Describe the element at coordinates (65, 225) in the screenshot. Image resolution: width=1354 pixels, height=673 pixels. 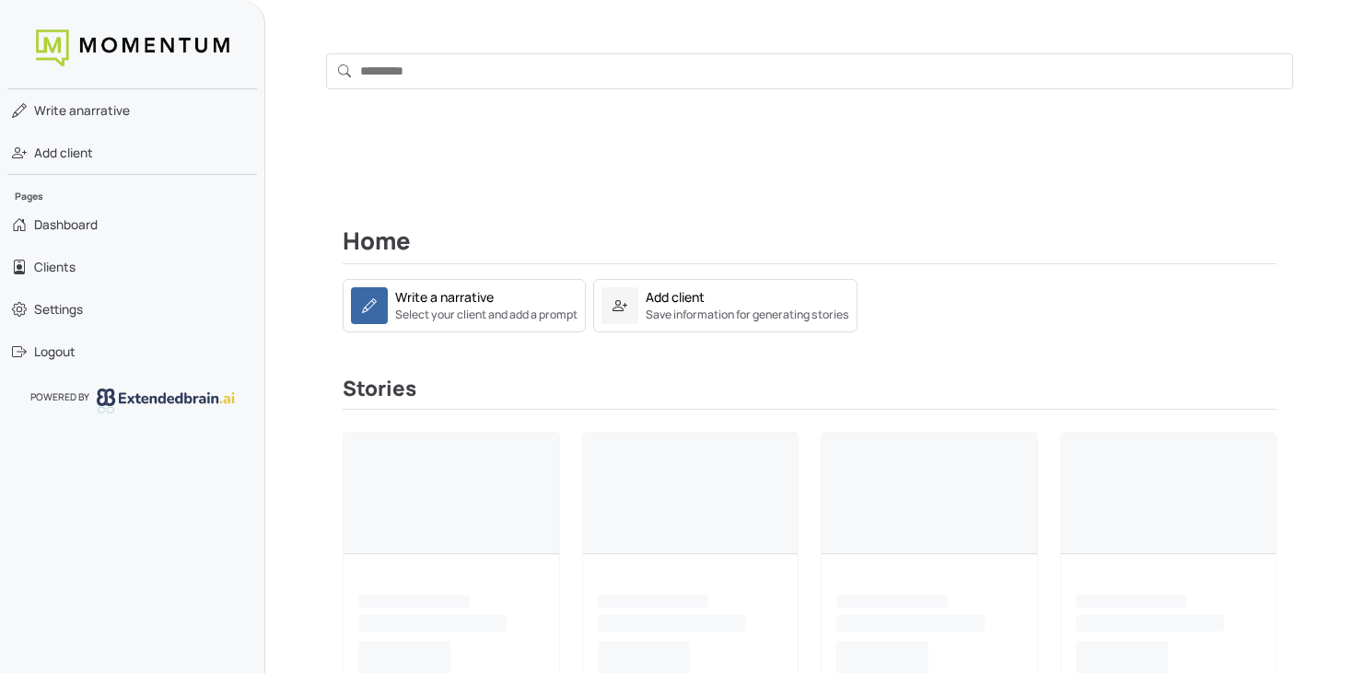
I see `span: Dashboard` at that location.